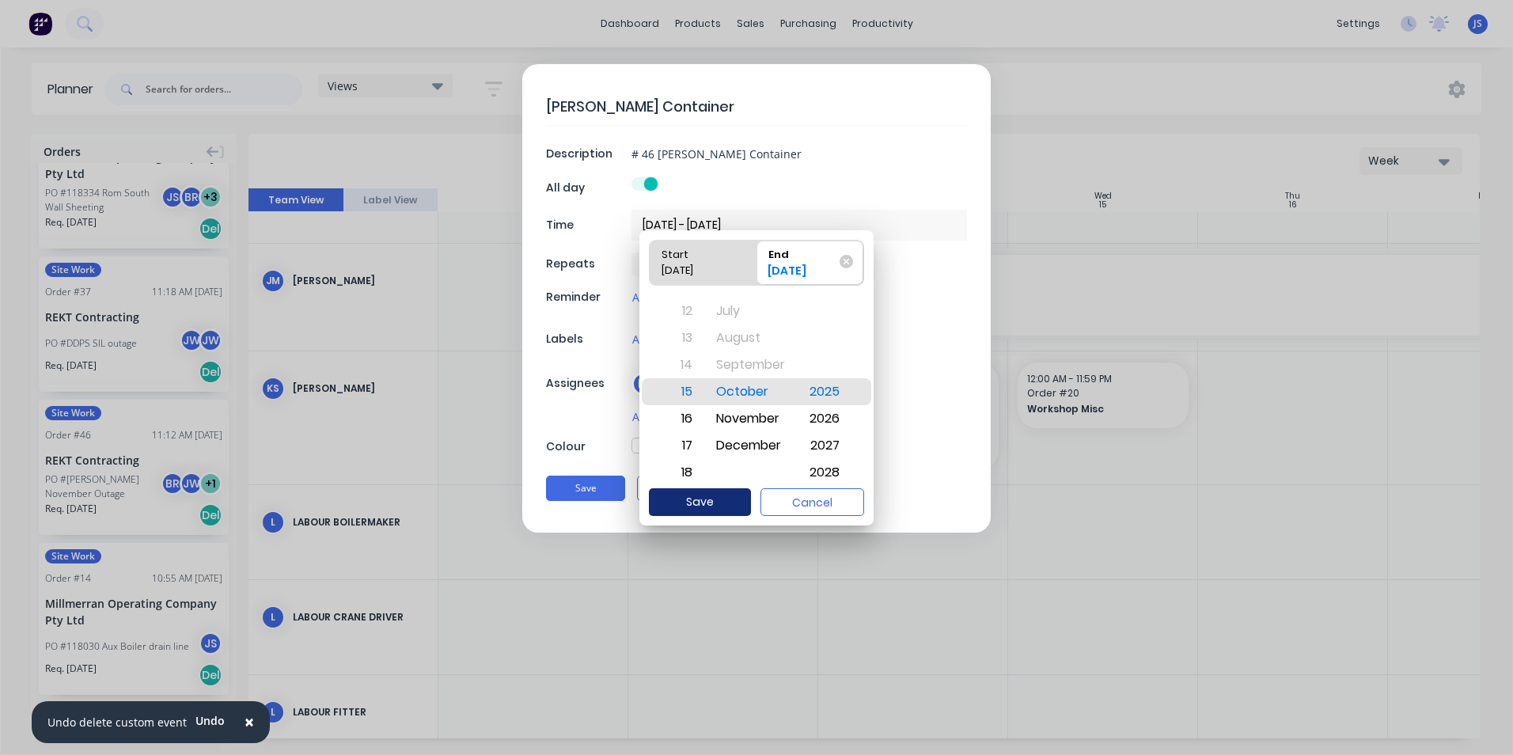 The width and height of the screenshot is (1513, 755). I want to click on button: Add notification, so click(674, 297).